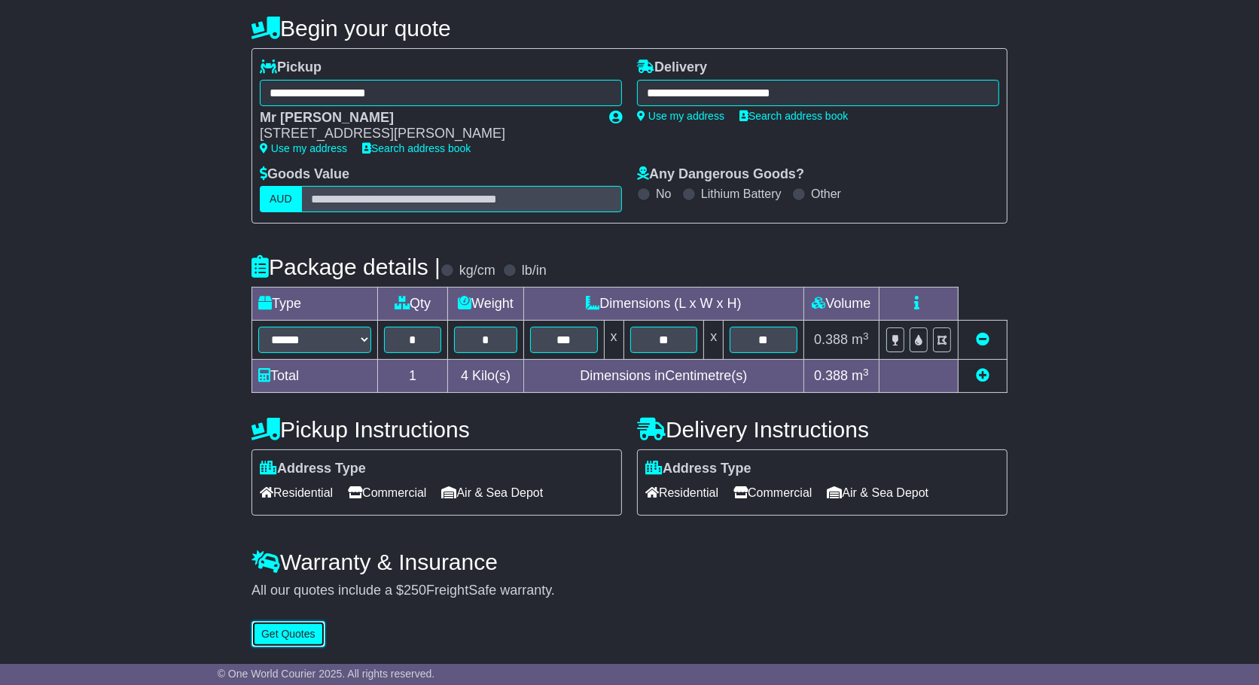 The image size is (1259, 685). What do you see at coordinates (663, 194) in the screenshot?
I see `label: No` at bounding box center [663, 194].